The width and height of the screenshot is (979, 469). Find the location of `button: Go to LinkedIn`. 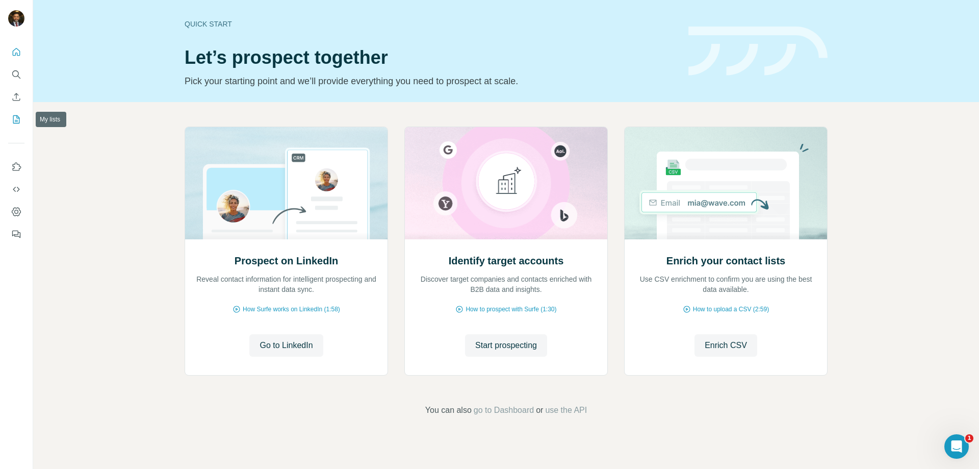

button: Go to LinkedIn is located at coordinates (286, 345).